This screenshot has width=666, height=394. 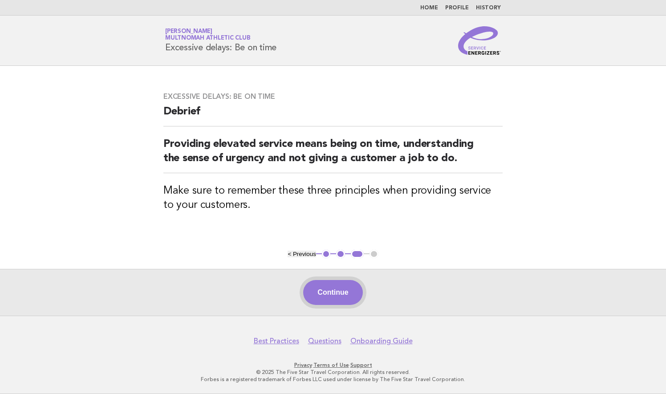 I want to click on a: Privacy, so click(x=303, y=365).